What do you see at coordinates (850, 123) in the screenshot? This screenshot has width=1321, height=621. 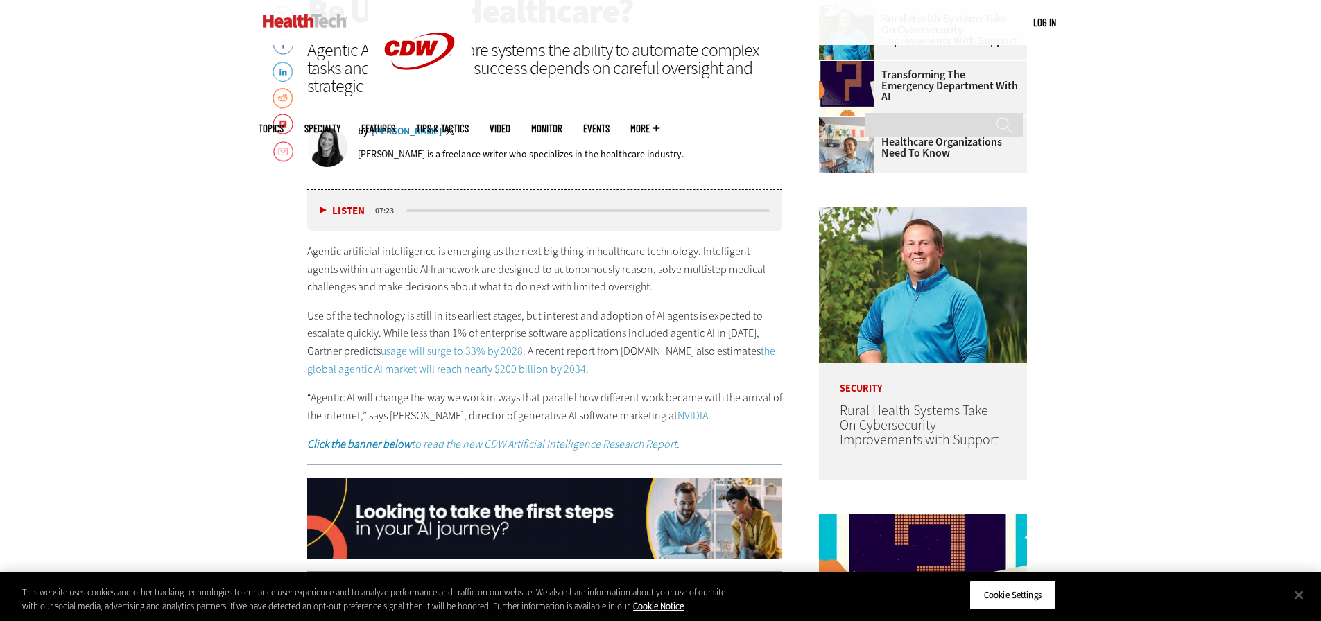 I see `a: Doctor speaking with patient` at bounding box center [850, 123].